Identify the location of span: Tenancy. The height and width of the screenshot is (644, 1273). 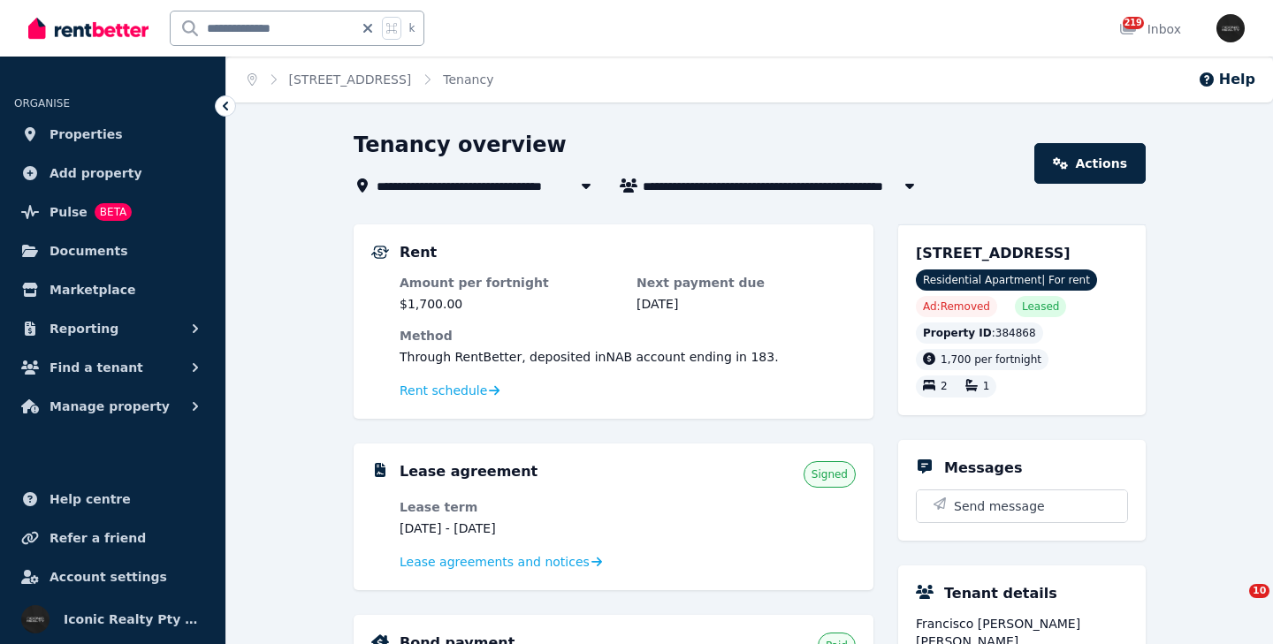
(468, 80).